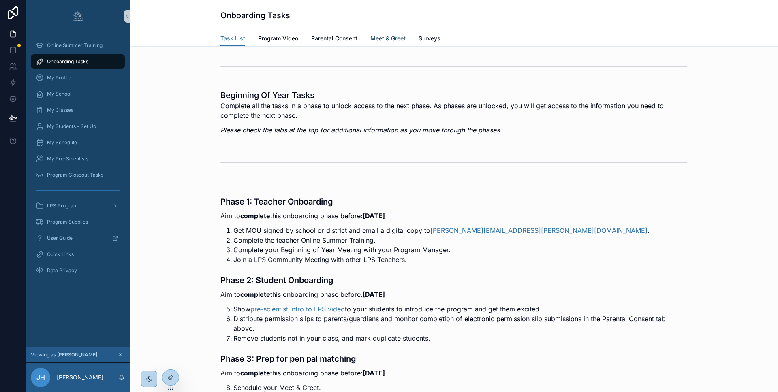  I want to click on a: Surveys, so click(430, 39).